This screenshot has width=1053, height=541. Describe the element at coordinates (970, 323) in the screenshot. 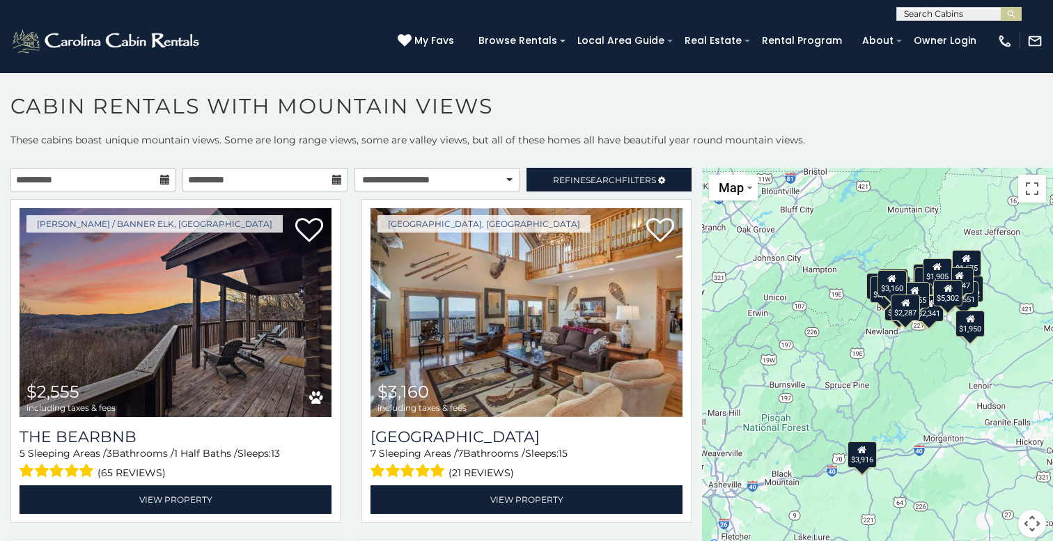

I see `div: $1,950` at that location.